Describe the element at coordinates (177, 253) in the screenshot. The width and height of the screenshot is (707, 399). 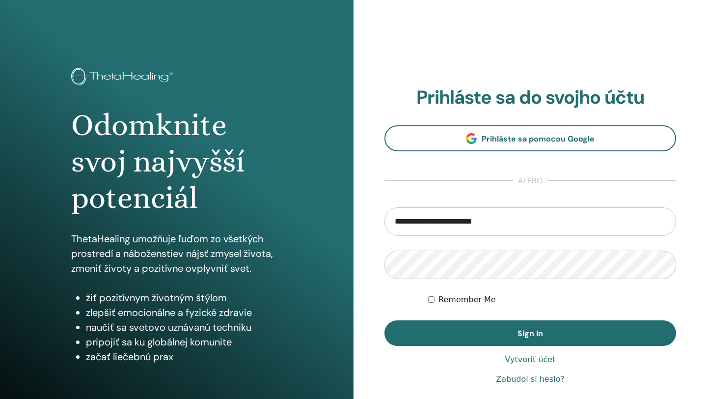
I see `p: ThetaHealing umožňuje ľuďom zo všetkých prostredí a náboženstiev nájsť zmysel života, zmeniť živo...` at that location.